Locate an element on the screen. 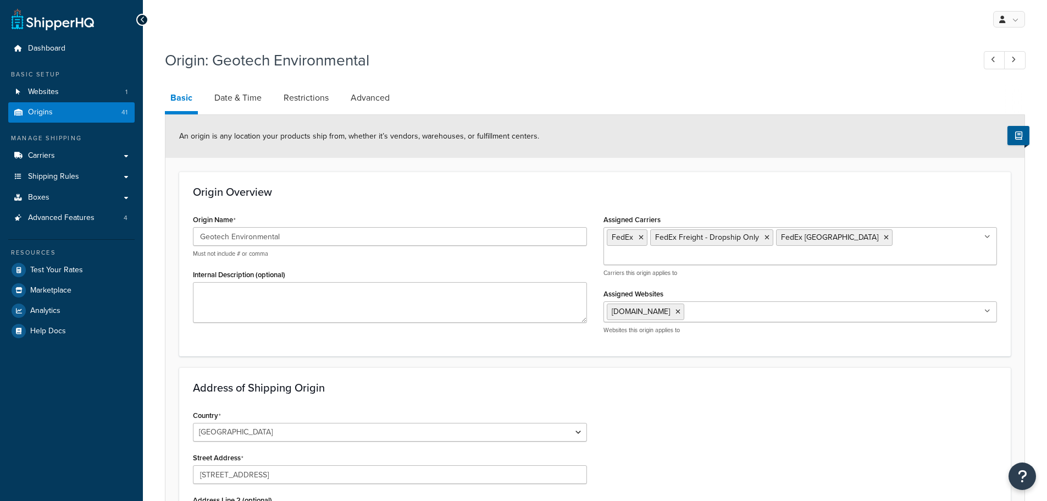  p: Carriers this origin applies to is located at coordinates (801, 273).